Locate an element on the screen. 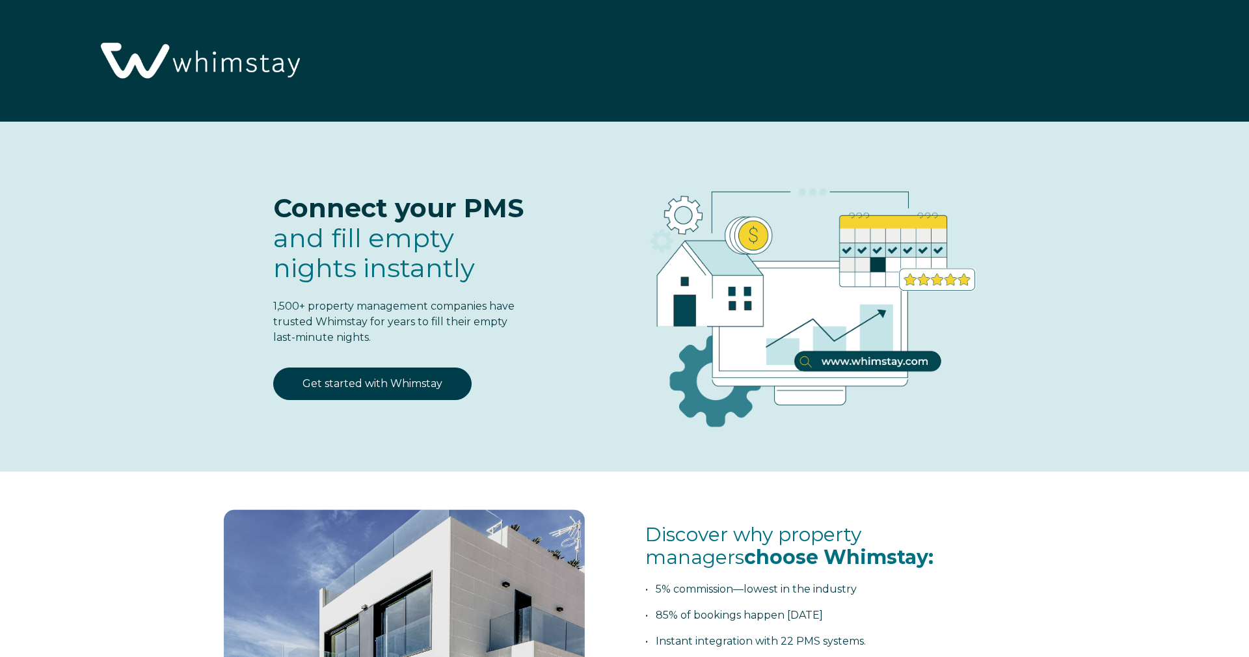 This screenshot has width=1249, height=657. span: fill empty nights instantly is located at coordinates (374, 252).